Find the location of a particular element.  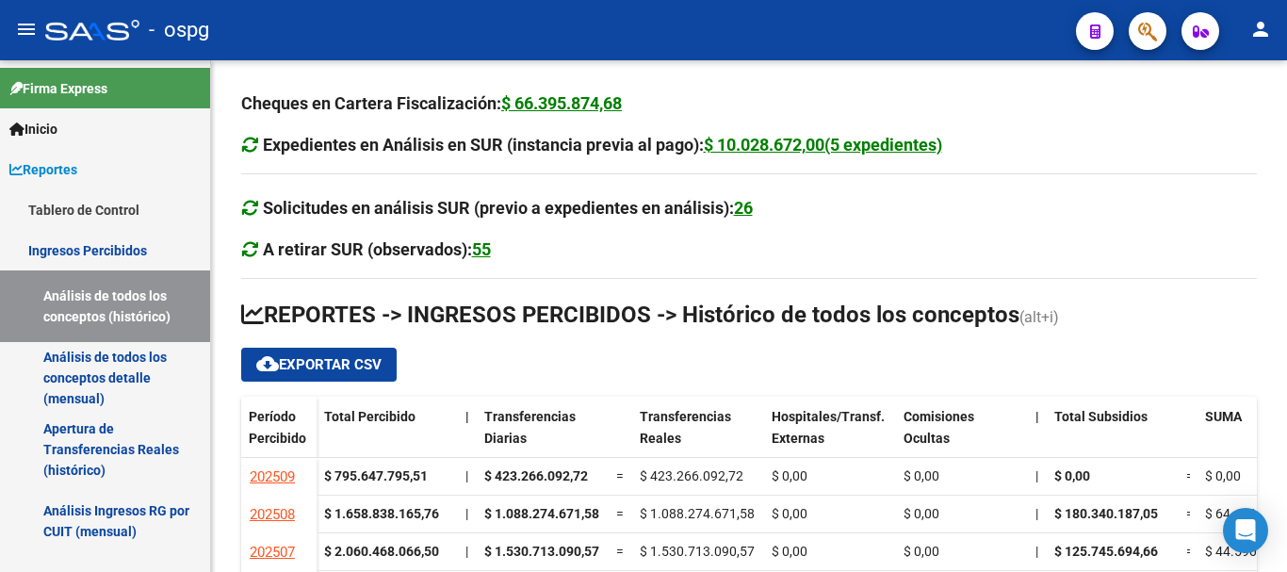

span: 202508 is located at coordinates (272, 514).